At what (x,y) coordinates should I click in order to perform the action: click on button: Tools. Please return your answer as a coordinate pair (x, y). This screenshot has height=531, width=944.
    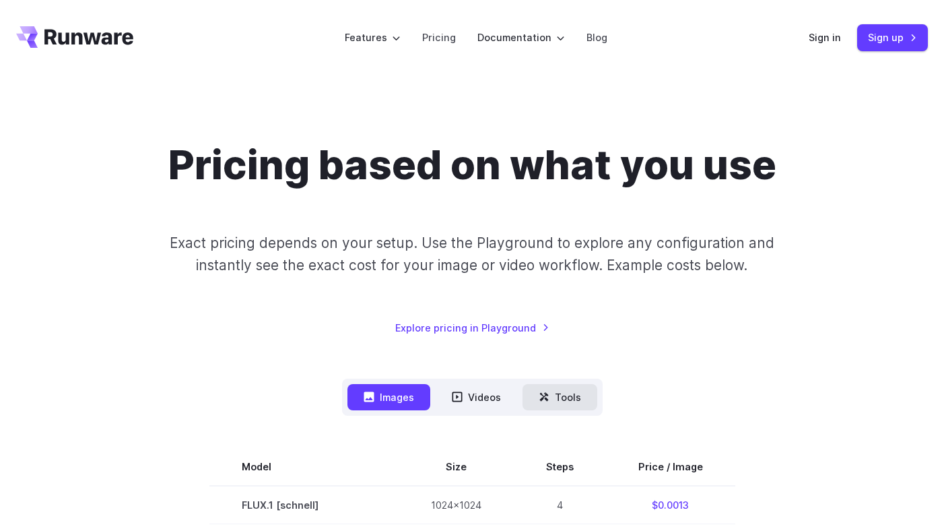
    Looking at the image, I should click on (560, 397).